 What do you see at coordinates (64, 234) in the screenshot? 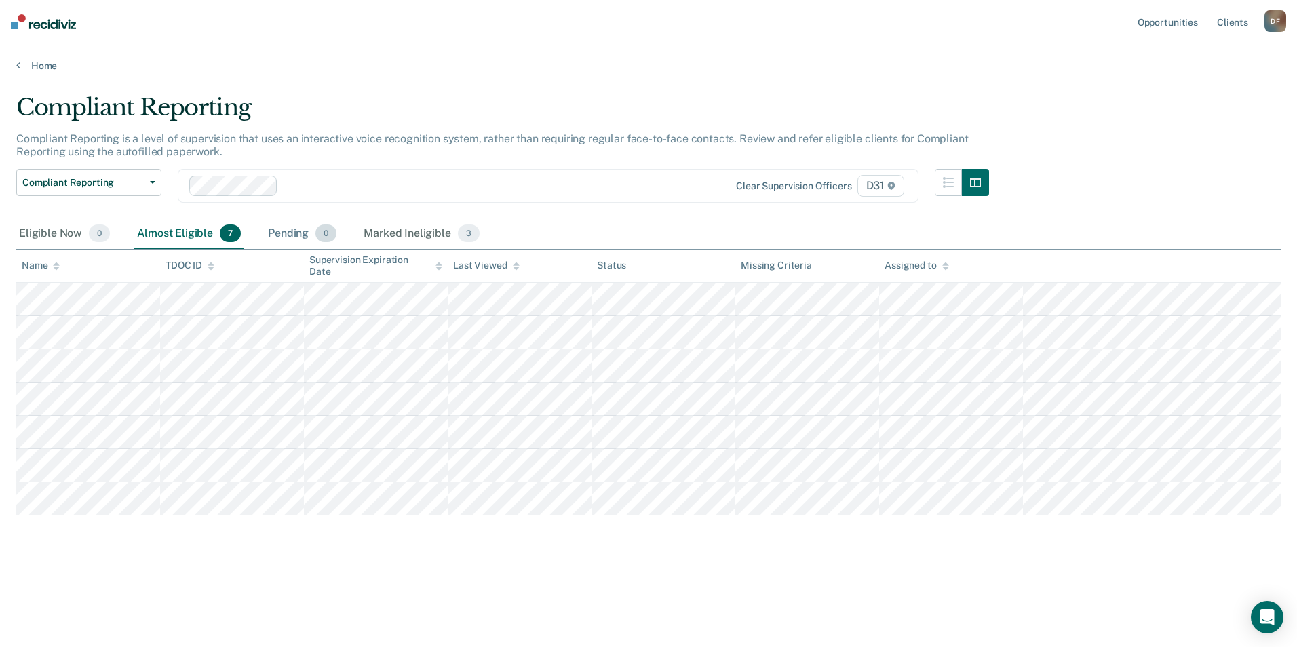
I see `div: Eligible Now0` at bounding box center [64, 234].